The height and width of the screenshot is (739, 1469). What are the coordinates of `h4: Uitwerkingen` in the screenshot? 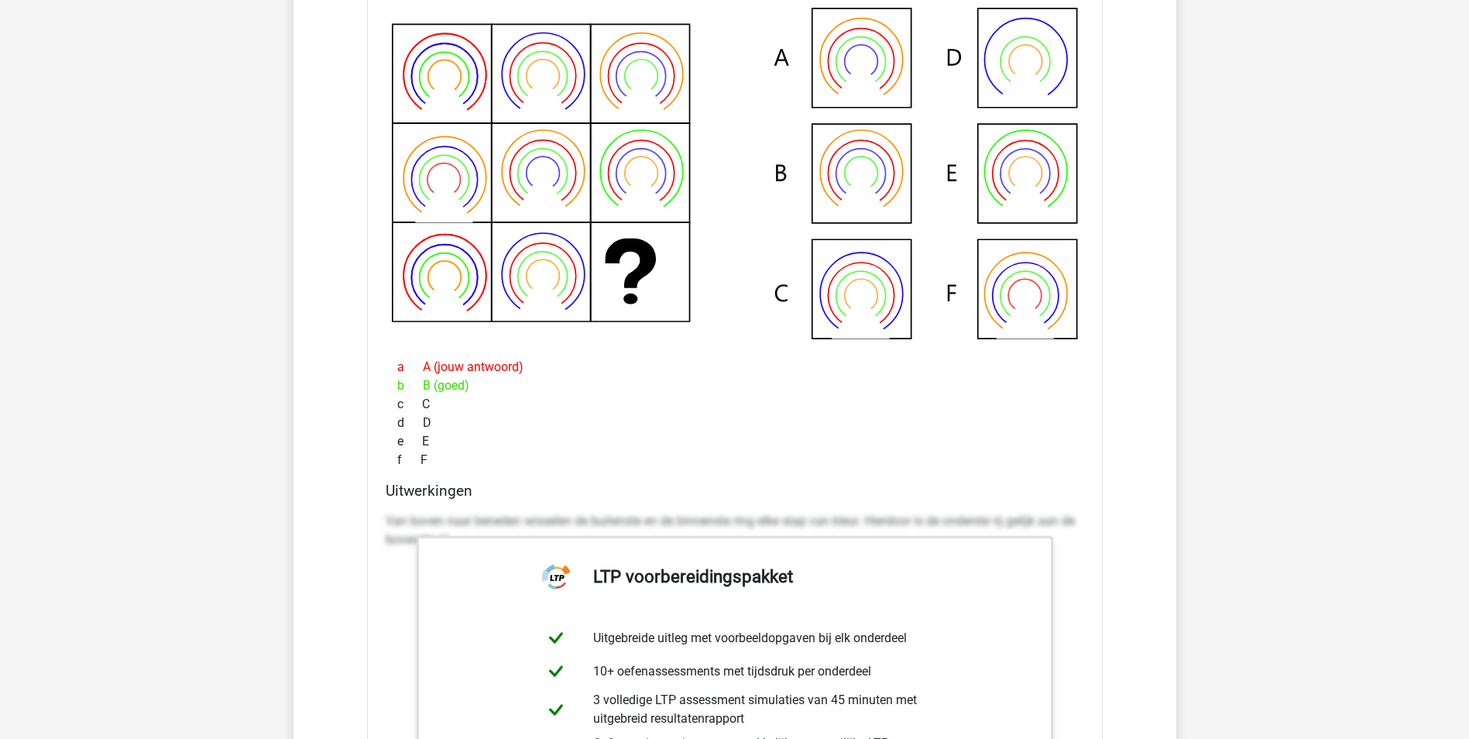 It's located at (735, 490).